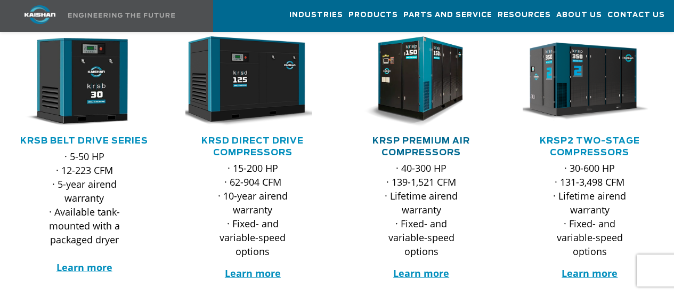 Image resolution: width=674 pixels, height=294 pixels. I want to click on img: krsp350, so click(582, 82).